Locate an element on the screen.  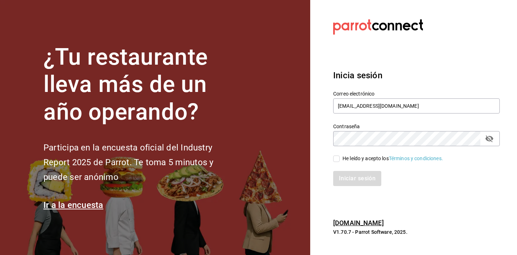
a: Términos y condiciones. is located at coordinates (416, 158).